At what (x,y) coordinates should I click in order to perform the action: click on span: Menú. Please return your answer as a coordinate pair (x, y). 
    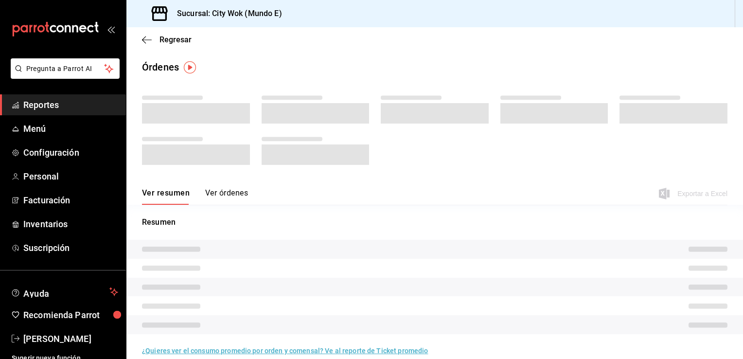
    Looking at the image, I should click on (70, 128).